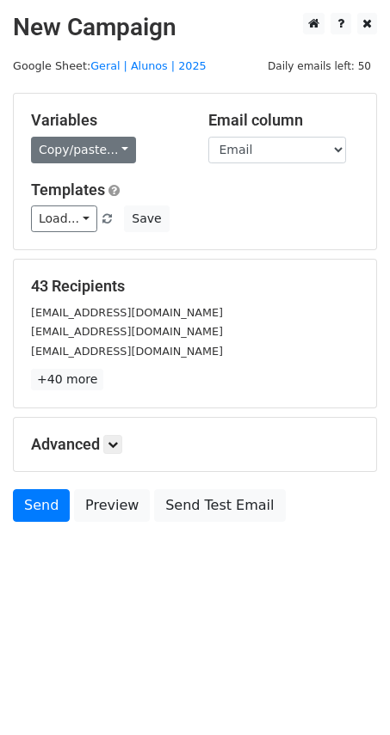  Describe the element at coordinates (107, 120) in the screenshot. I see `h5: Variables` at that location.